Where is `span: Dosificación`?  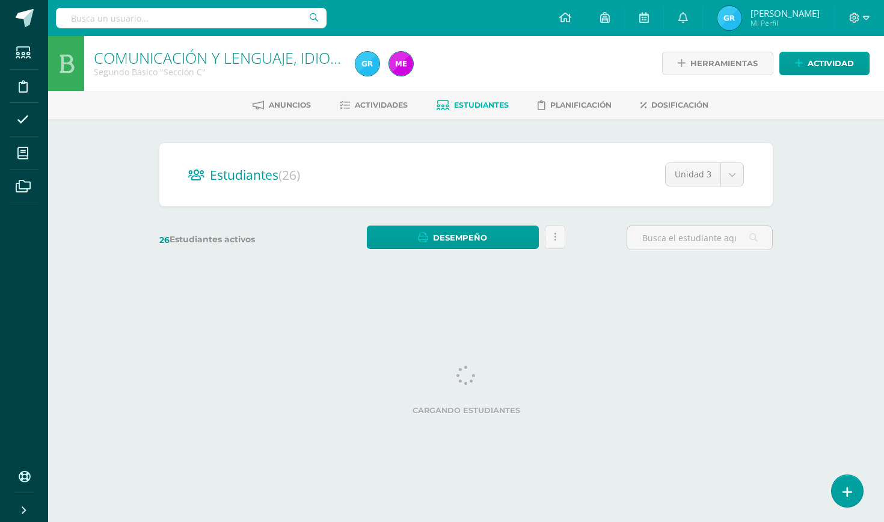 span: Dosificación is located at coordinates (680, 105).